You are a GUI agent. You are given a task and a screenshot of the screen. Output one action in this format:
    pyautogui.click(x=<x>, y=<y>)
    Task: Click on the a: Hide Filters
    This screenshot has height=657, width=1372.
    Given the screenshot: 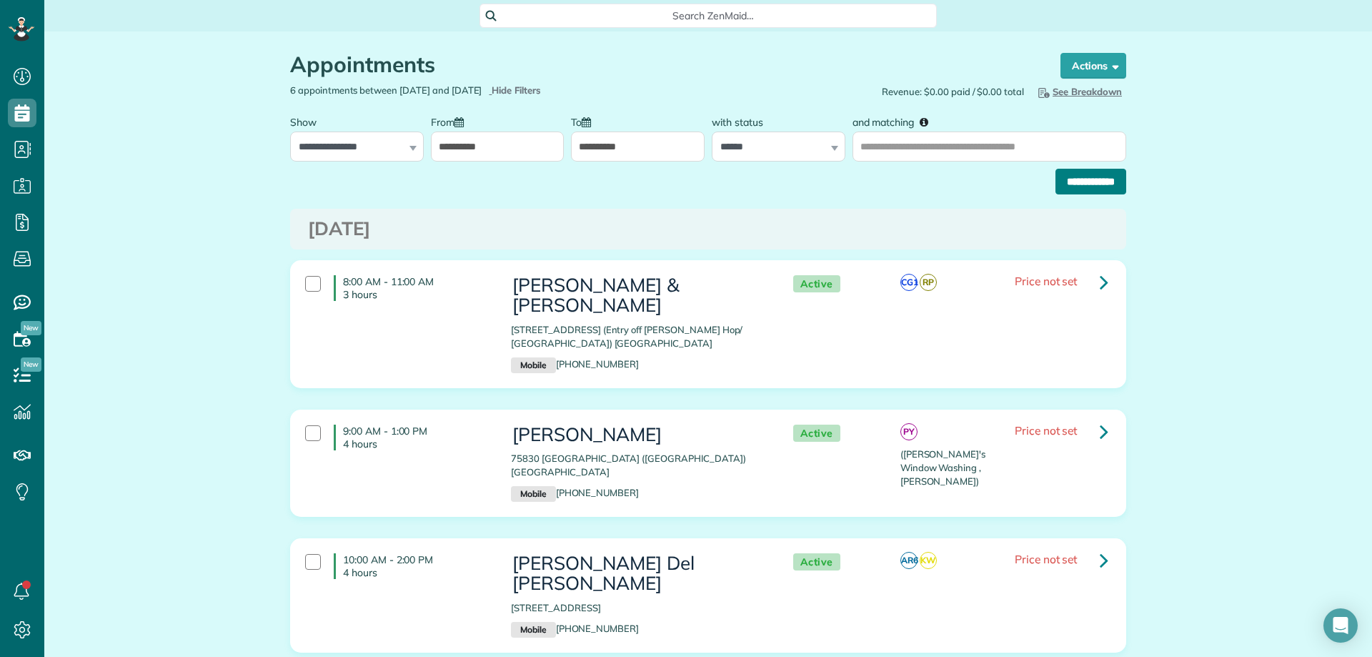 What is the action you would take?
    pyautogui.click(x=514, y=90)
    